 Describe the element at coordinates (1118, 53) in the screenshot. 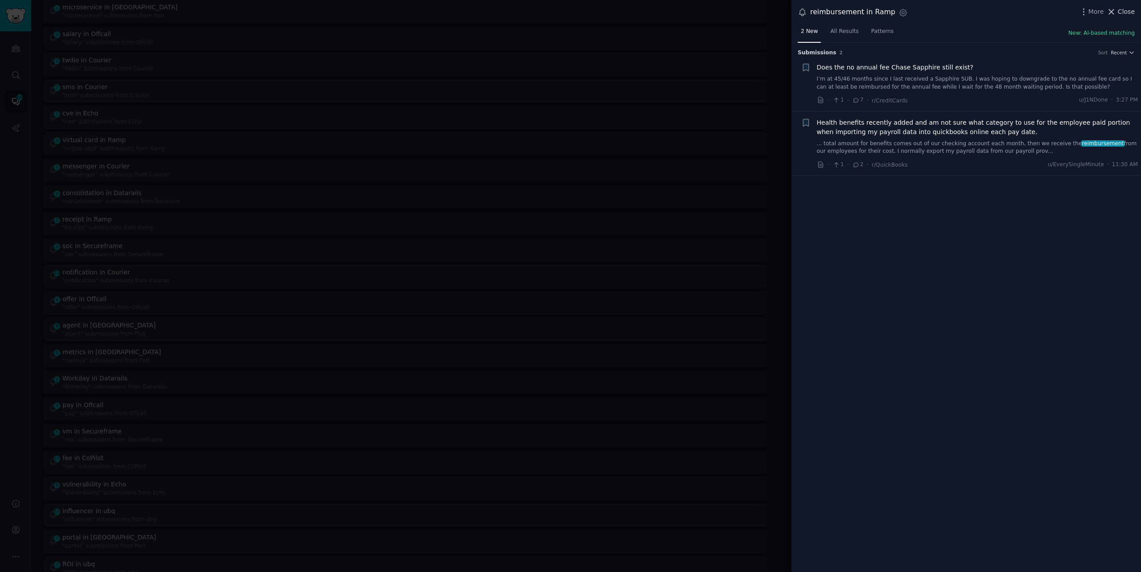

I see `span: Recent` at that location.